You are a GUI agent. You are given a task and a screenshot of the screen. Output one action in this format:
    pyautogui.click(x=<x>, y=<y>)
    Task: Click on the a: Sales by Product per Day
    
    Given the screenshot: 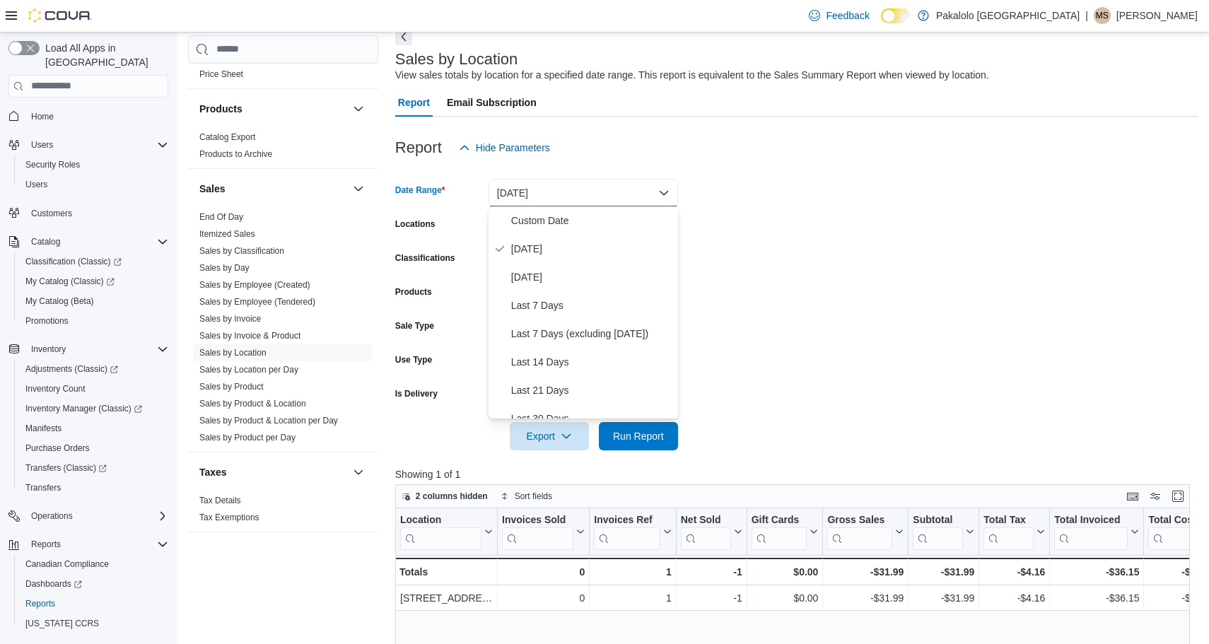 What is the action you would take?
    pyautogui.click(x=247, y=438)
    